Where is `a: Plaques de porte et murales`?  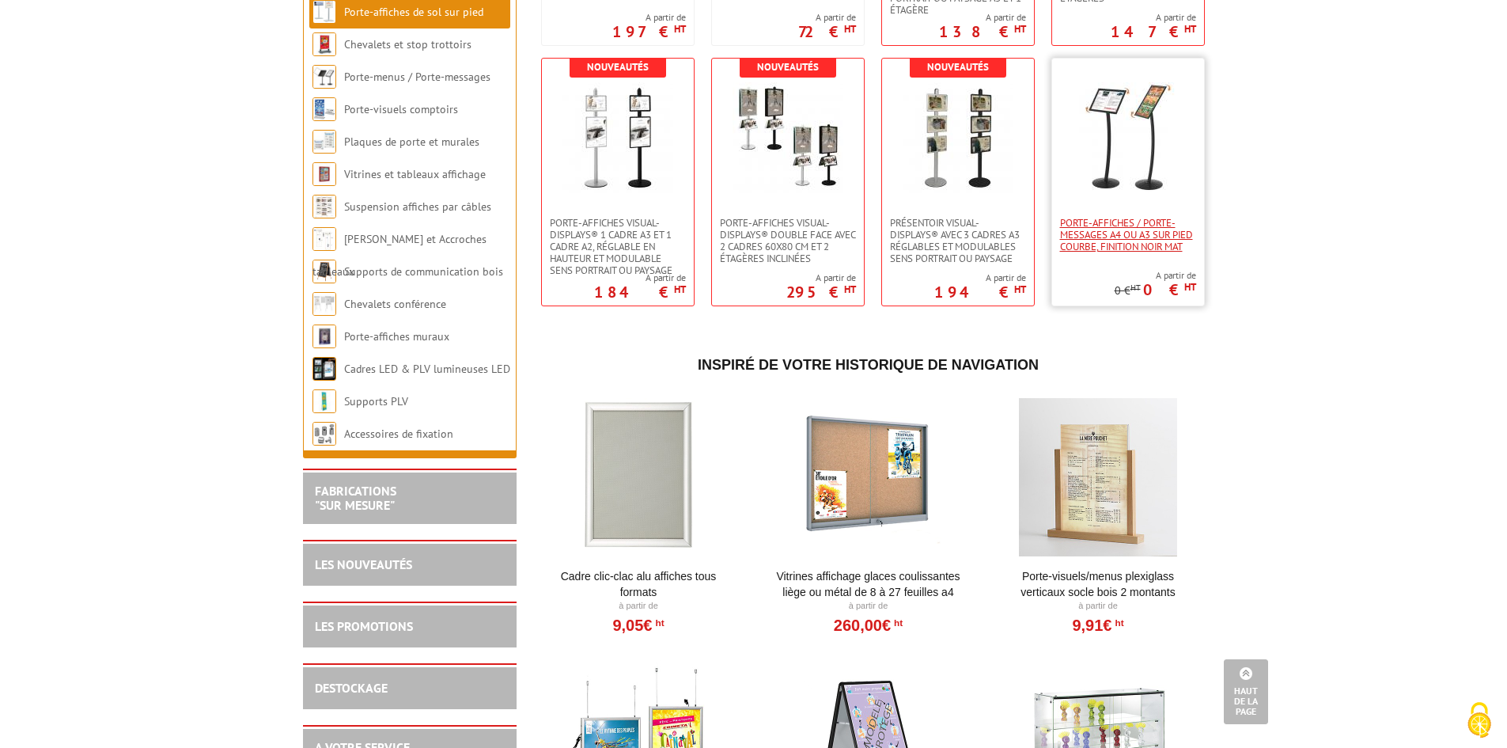 a: Plaques de porte et murales is located at coordinates (411, 142).